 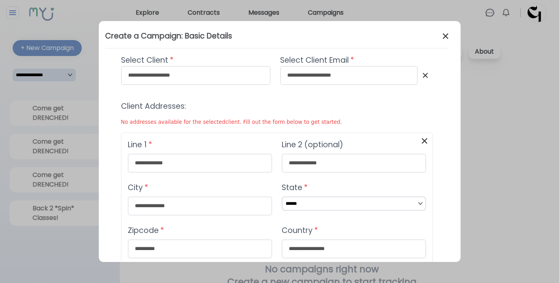 I want to click on h4: Line 1, so click(x=200, y=145).